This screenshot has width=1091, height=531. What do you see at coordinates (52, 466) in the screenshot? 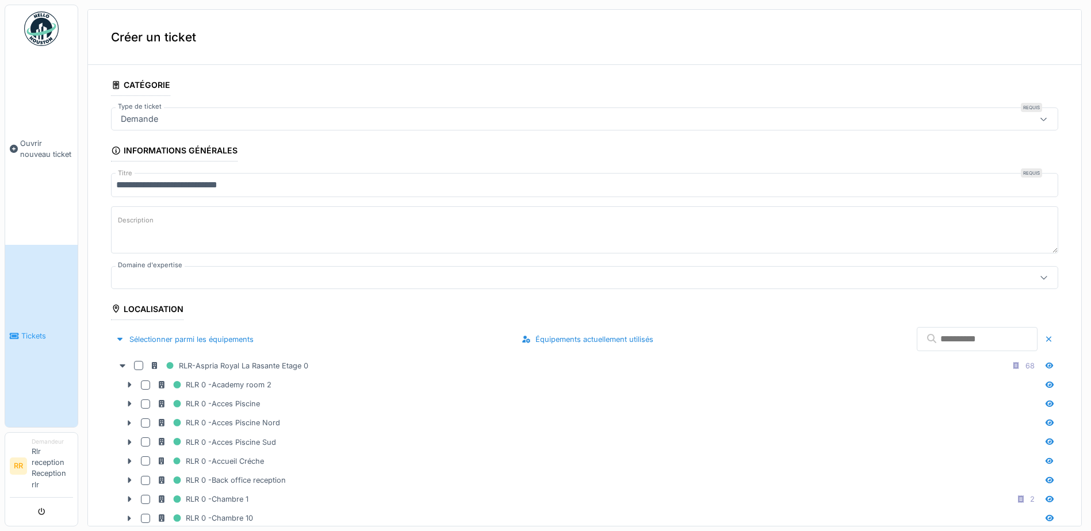
I see `li: Rlr reception Reception rlr` at bounding box center [52, 466].